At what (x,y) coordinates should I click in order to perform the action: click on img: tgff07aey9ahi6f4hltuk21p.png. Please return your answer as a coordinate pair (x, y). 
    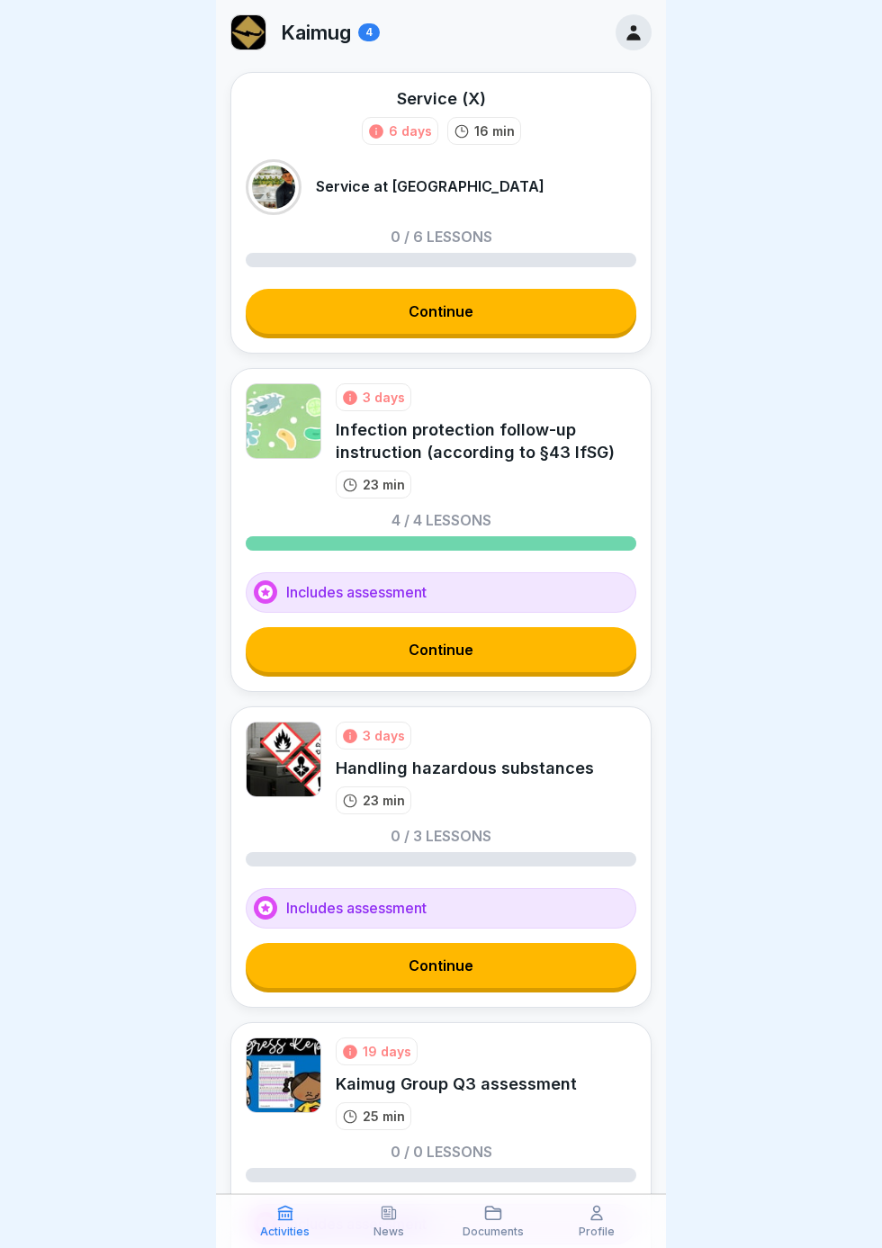
    Looking at the image, I should click on (283, 421).